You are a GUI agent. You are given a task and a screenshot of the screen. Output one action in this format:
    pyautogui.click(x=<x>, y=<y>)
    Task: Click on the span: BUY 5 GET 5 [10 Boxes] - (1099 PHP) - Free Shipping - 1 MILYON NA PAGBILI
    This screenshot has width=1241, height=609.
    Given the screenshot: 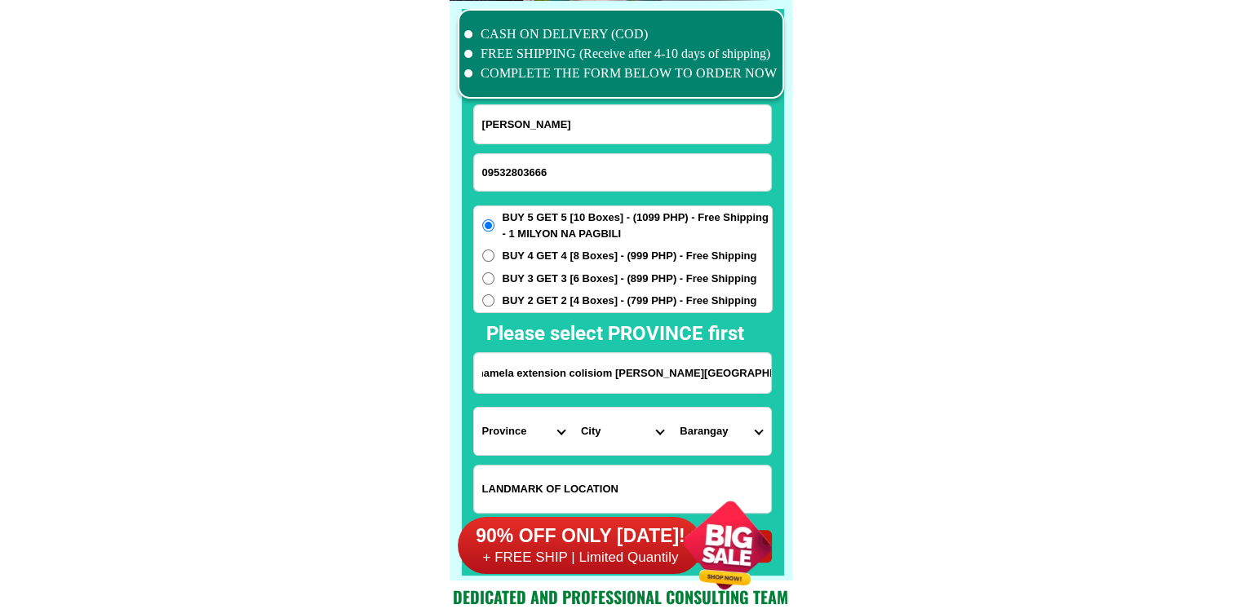 What is the action you would take?
    pyautogui.click(x=637, y=225)
    